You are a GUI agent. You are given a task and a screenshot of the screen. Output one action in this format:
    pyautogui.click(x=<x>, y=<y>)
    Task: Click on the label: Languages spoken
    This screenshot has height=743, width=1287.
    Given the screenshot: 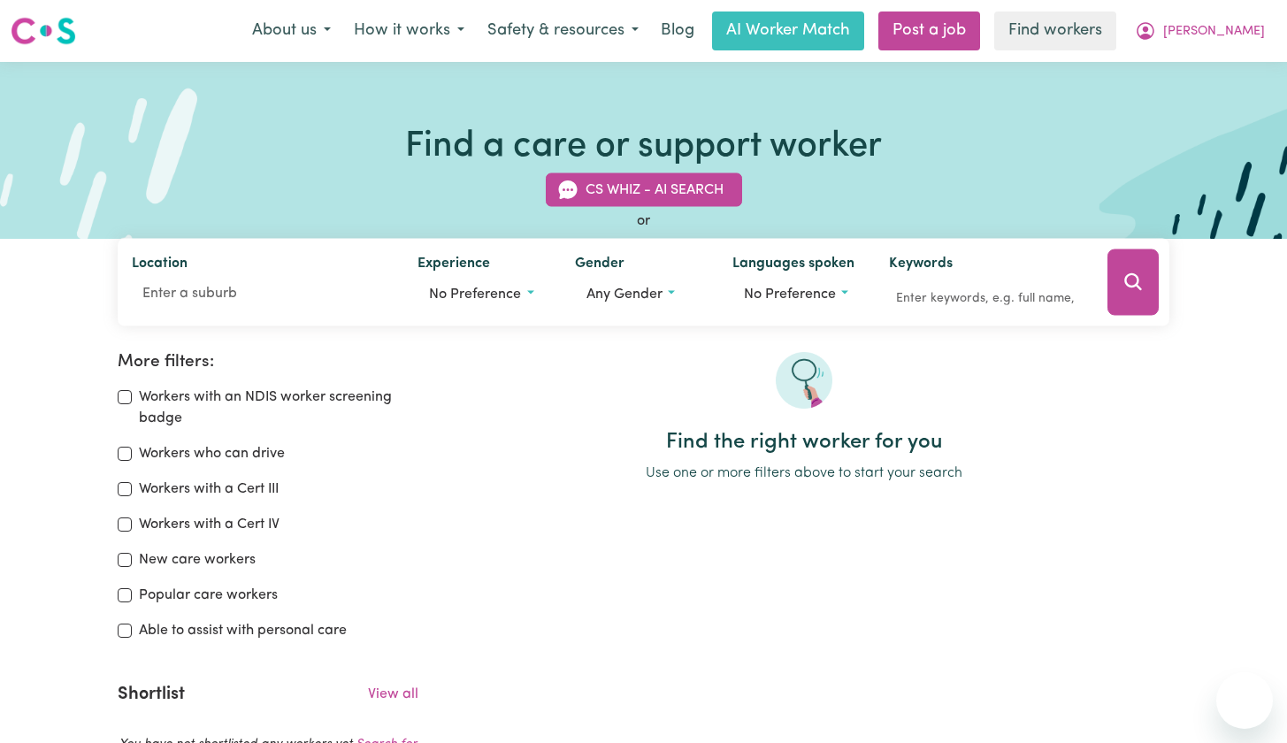 What is the action you would take?
    pyautogui.click(x=794, y=265)
    